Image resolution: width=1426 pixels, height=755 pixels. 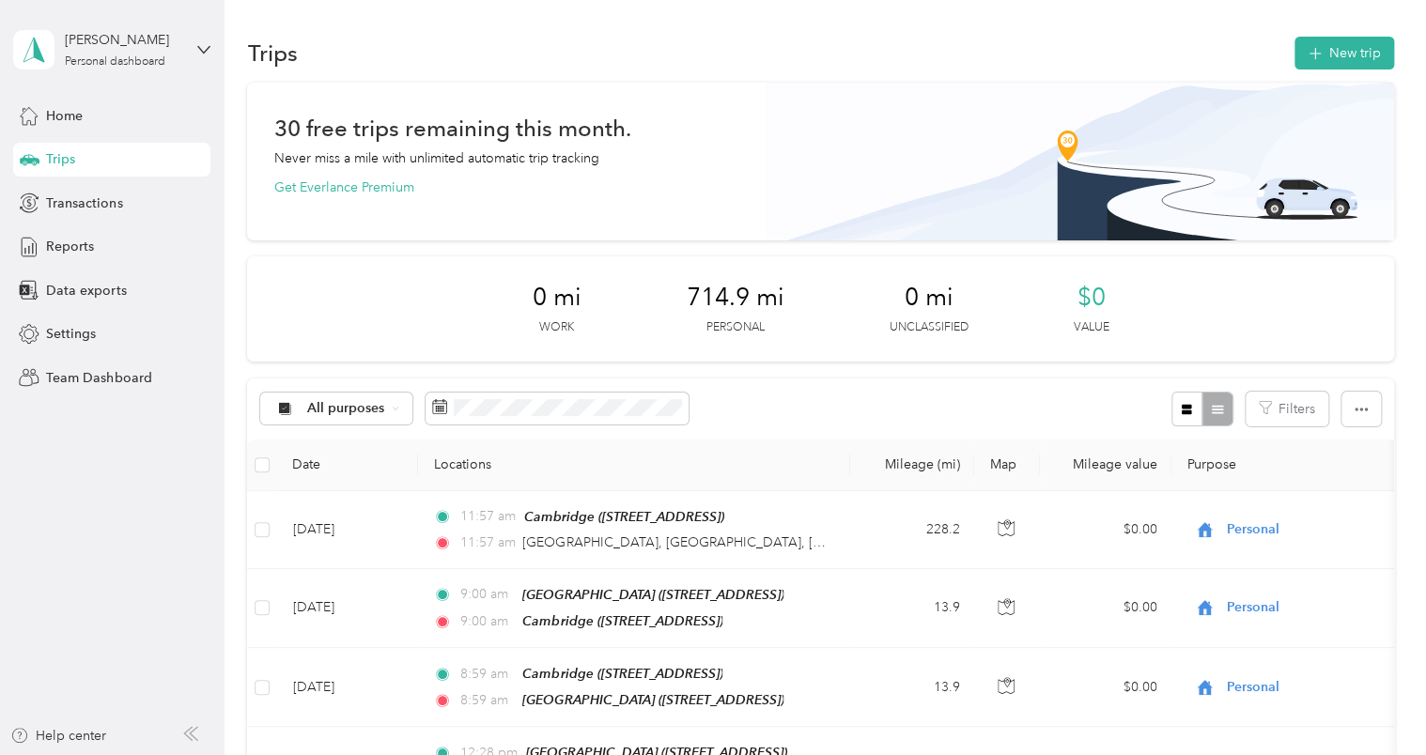 I want to click on p: Unclassified, so click(x=928, y=328).